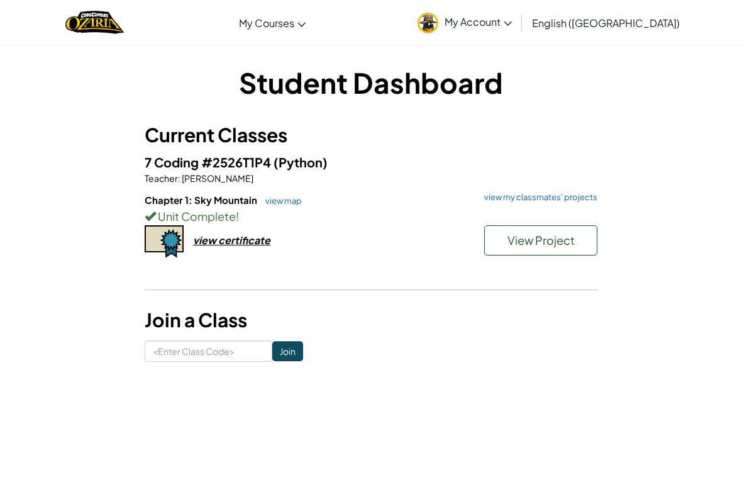 The height and width of the screenshot is (501, 742). Describe the element at coordinates (541, 240) in the screenshot. I see `span: View Project` at that location.